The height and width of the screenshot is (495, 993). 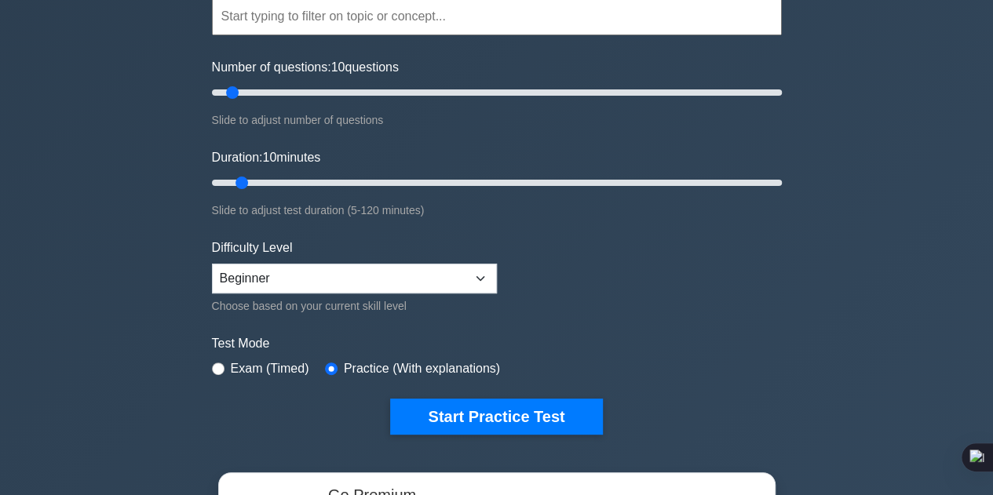 I want to click on div: Slide to adjust number of questions, so click(x=497, y=120).